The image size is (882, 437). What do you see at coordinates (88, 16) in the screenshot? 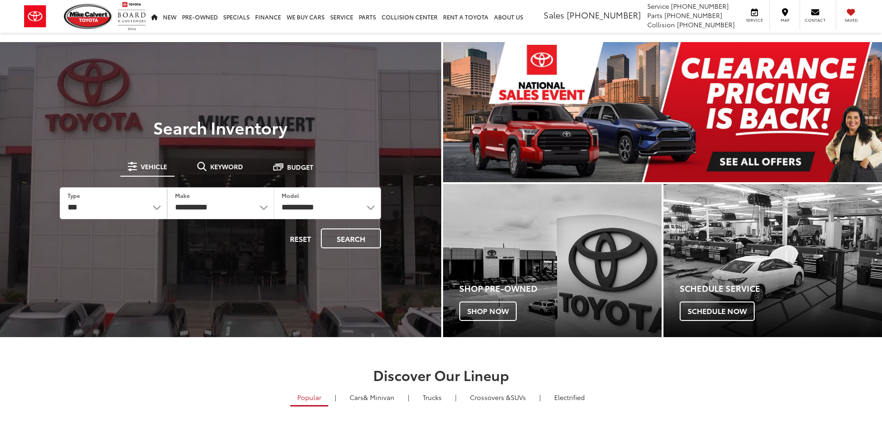
I see `img: Mike Calvert Toyota` at bounding box center [88, 16].